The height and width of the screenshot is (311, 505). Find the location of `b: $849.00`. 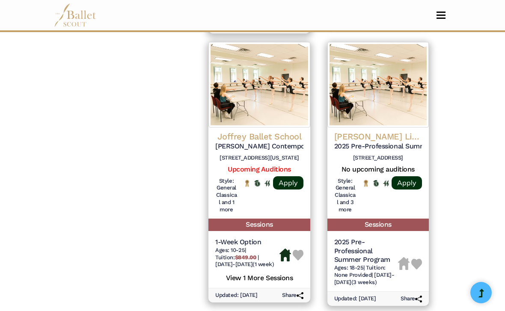

b: $849.00 is located at coordinates (245, 257).